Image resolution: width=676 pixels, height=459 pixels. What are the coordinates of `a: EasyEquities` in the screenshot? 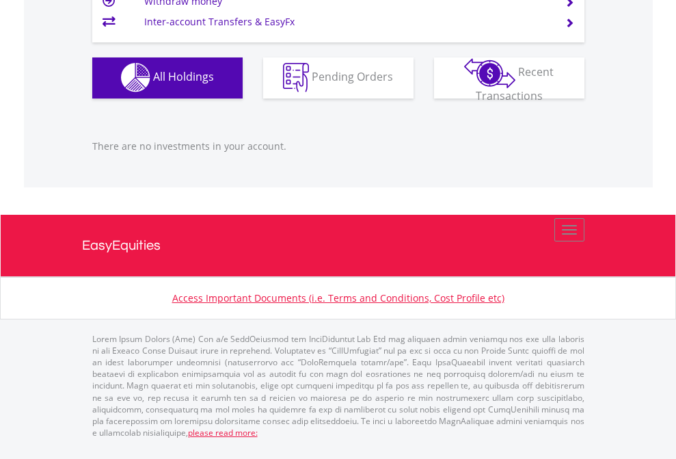 It's located at (338, 245).